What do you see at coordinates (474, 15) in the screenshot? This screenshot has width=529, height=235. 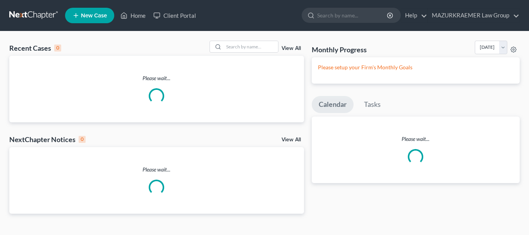 I see `a: MAZURKRAEMER Law Group` at bounding box center [474, 15].